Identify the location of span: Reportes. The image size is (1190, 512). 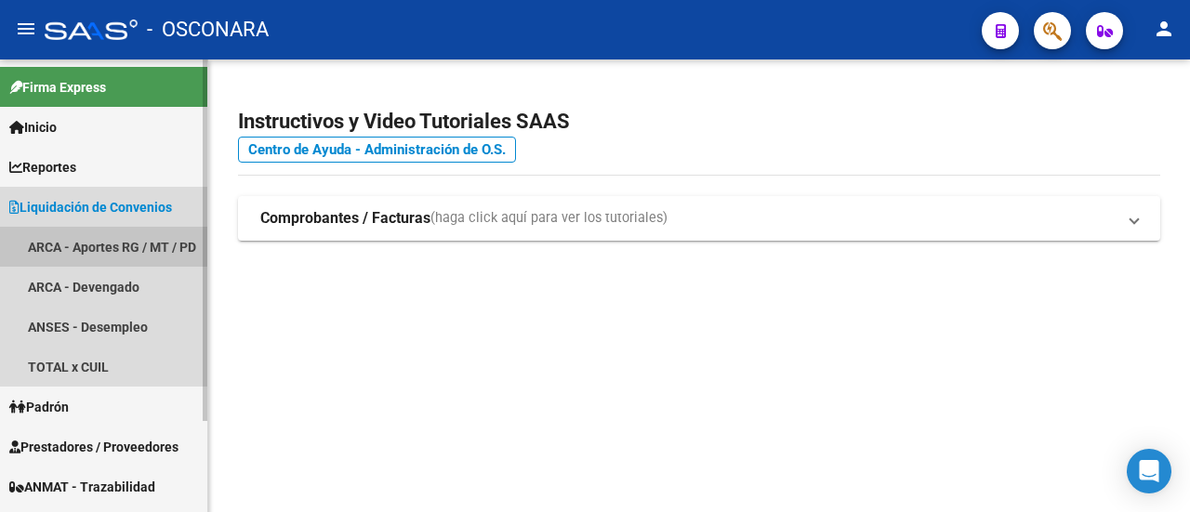
(43, 167).